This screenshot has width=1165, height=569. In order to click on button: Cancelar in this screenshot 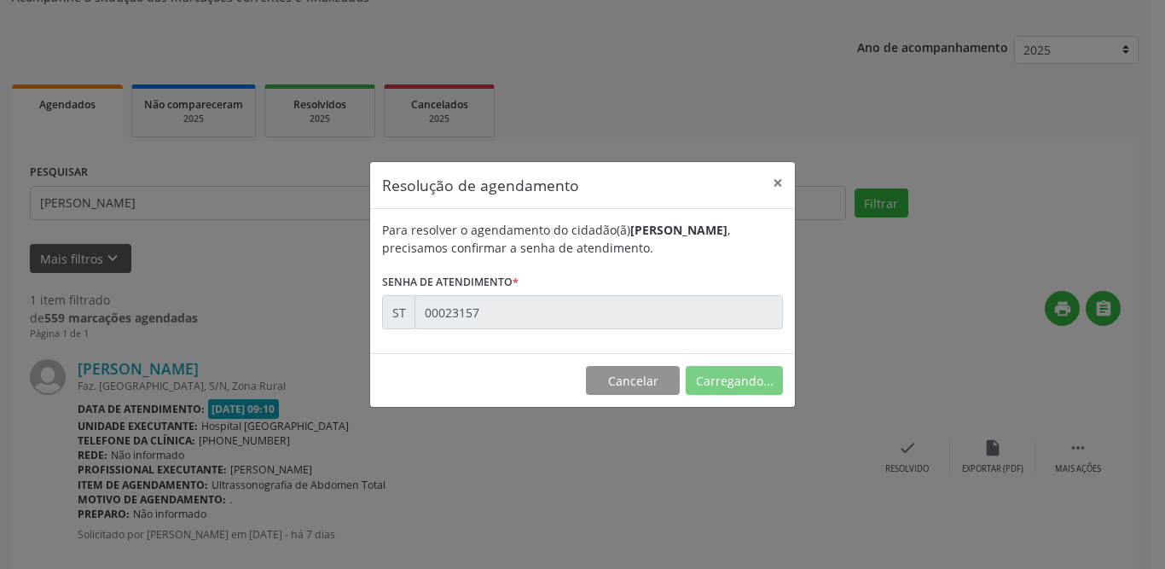, I will do `click(633, 380)`.